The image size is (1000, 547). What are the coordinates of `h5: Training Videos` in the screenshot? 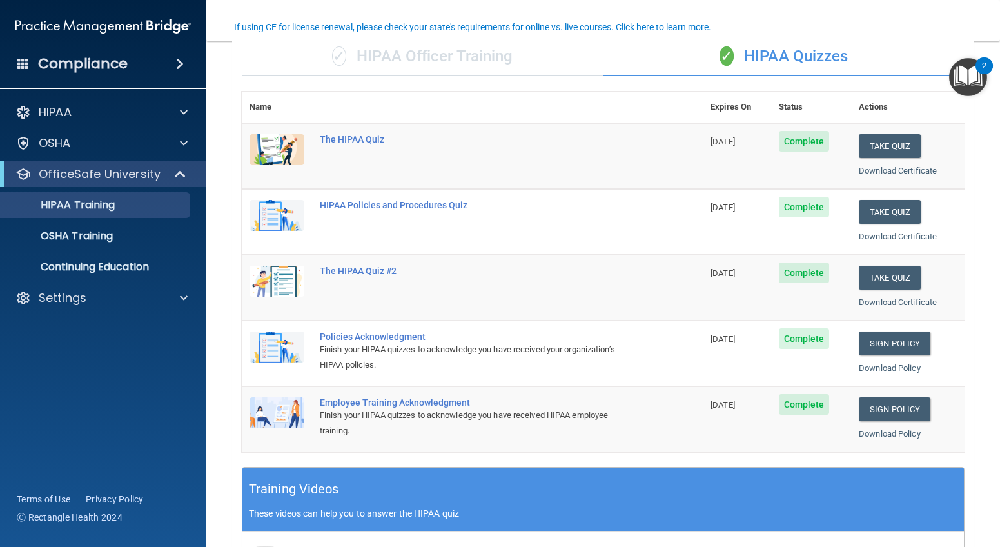 It's located at (294, 489).